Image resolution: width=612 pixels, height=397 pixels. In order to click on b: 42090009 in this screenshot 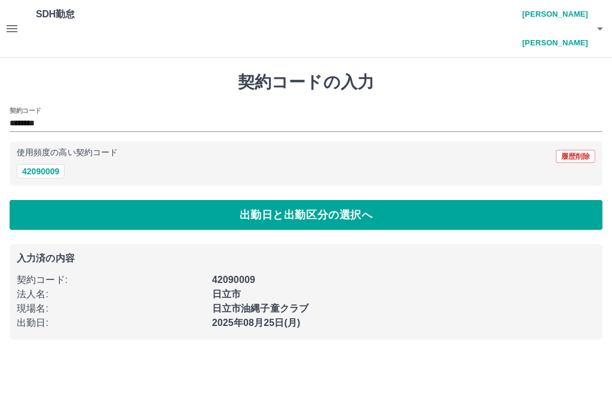, I will do `click(234, 280)`.